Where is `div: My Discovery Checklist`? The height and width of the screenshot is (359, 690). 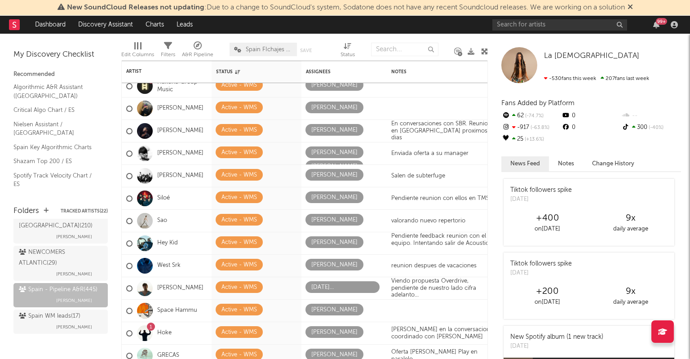
div: My Discovery Checklist is located at coordinates (61, 55).